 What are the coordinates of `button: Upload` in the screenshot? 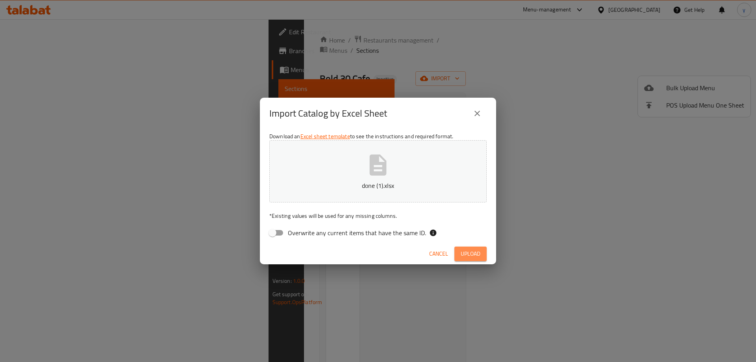 It's located at (471, 254).